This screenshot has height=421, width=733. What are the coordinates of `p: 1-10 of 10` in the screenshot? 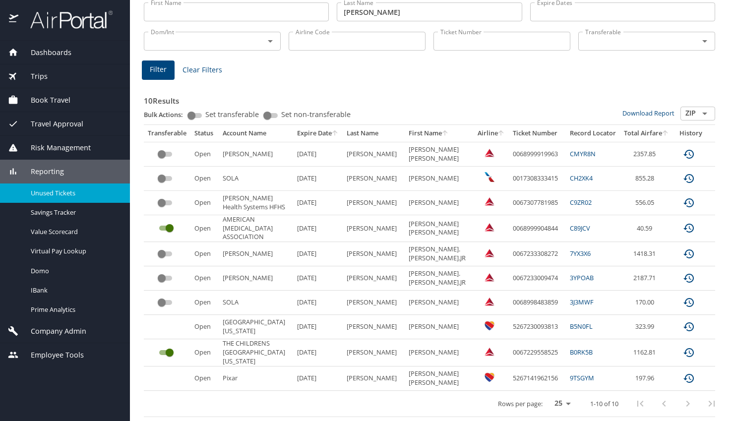 It's located at (604, 404).